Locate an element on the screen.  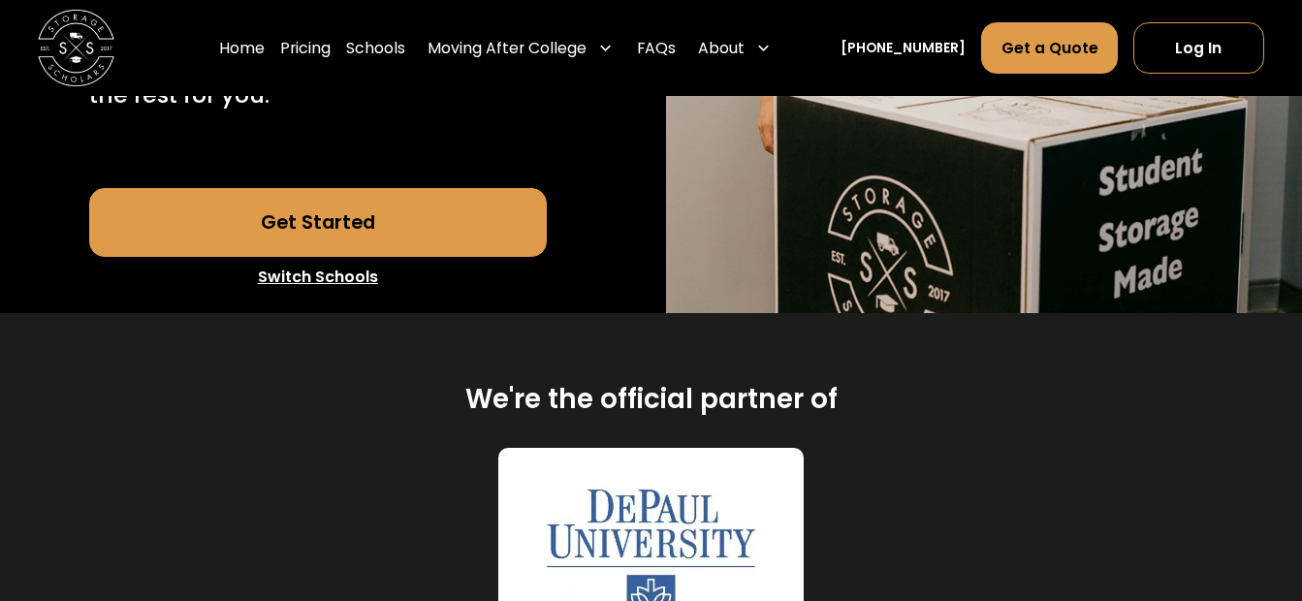
a: Pricing is located at coordinates (305, 48).